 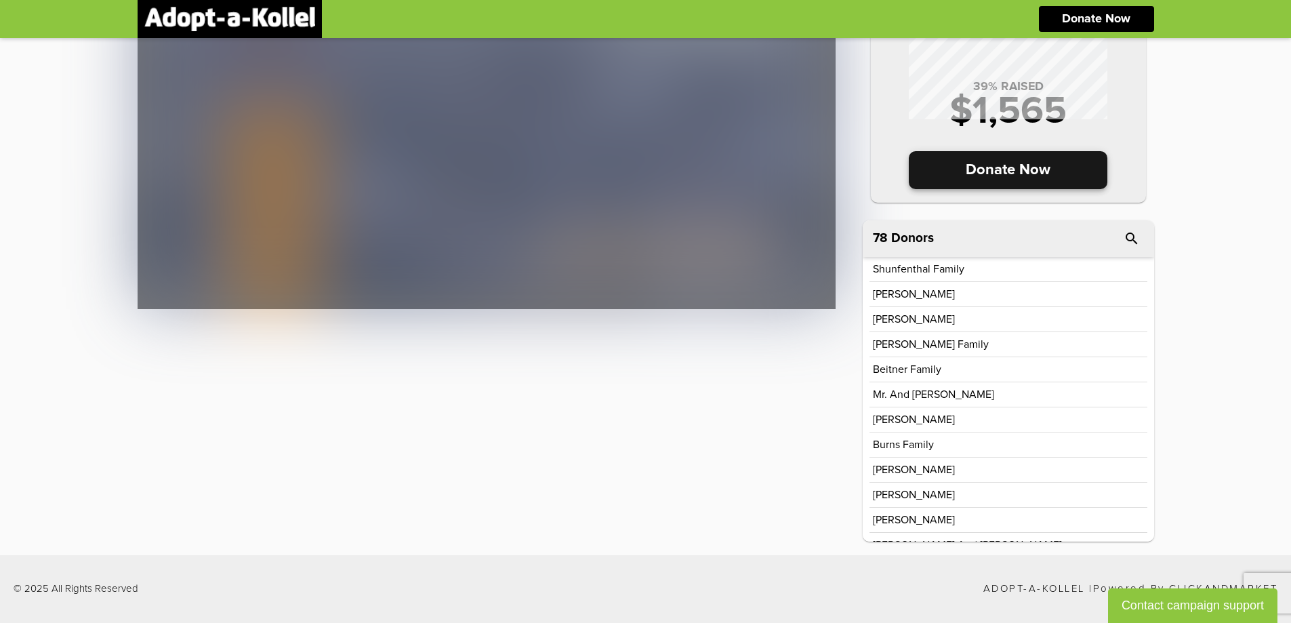 I want to click on a: ClickandMarket, so click(x=1223, y=588).